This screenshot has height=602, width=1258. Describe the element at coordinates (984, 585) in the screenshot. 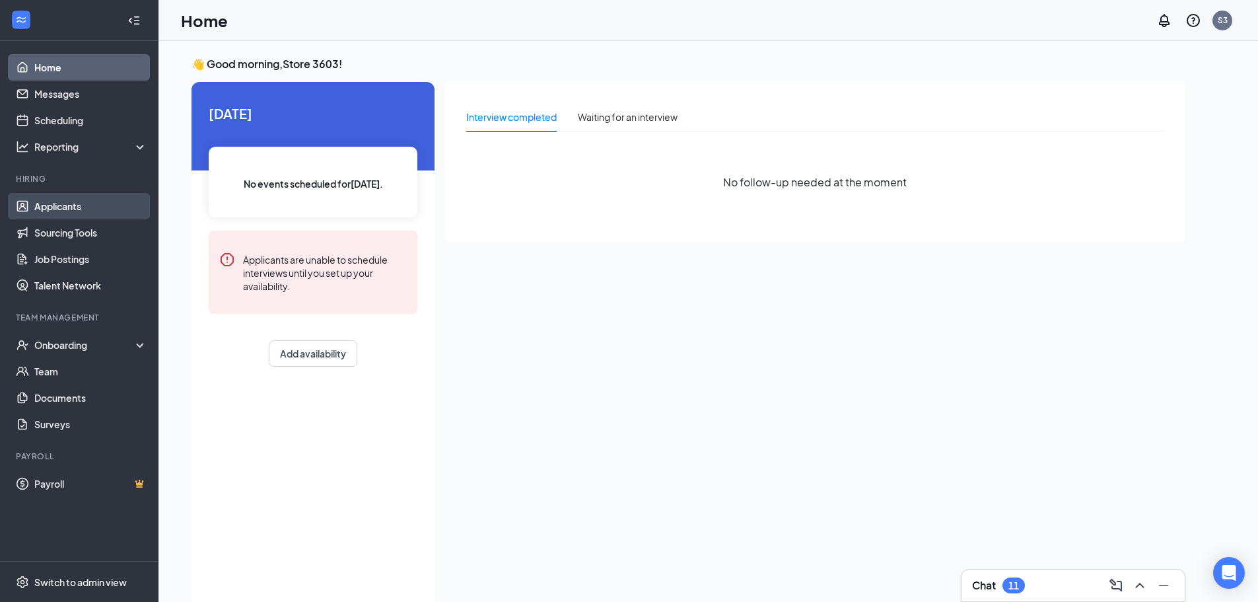

I see `h3: Chat` at that location.